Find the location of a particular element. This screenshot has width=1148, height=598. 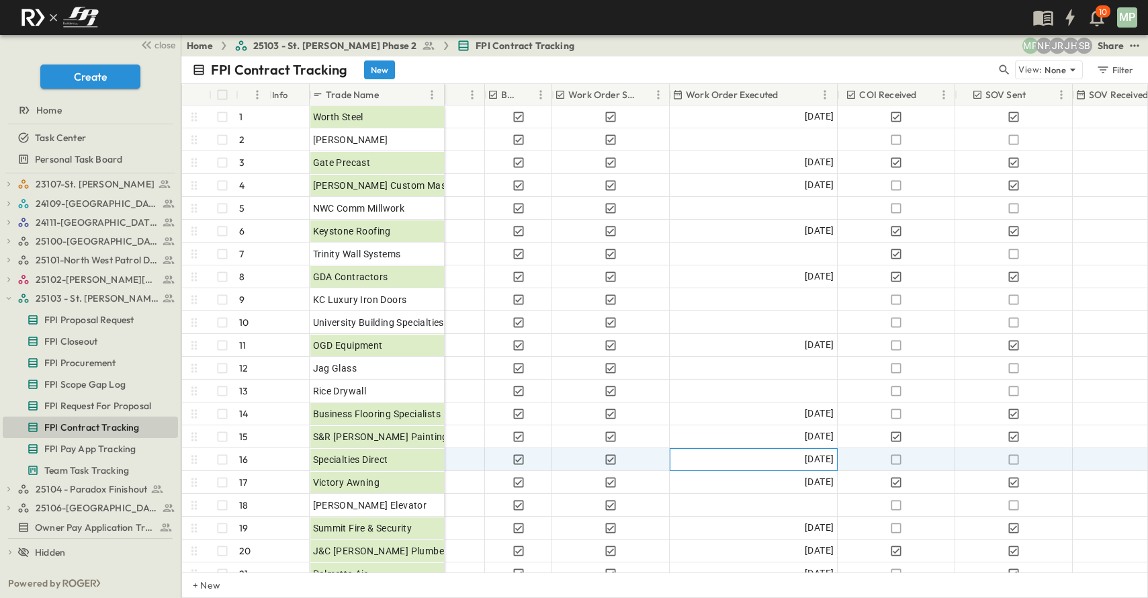

p: Work Order Sent is located at coordinates (603, 95).